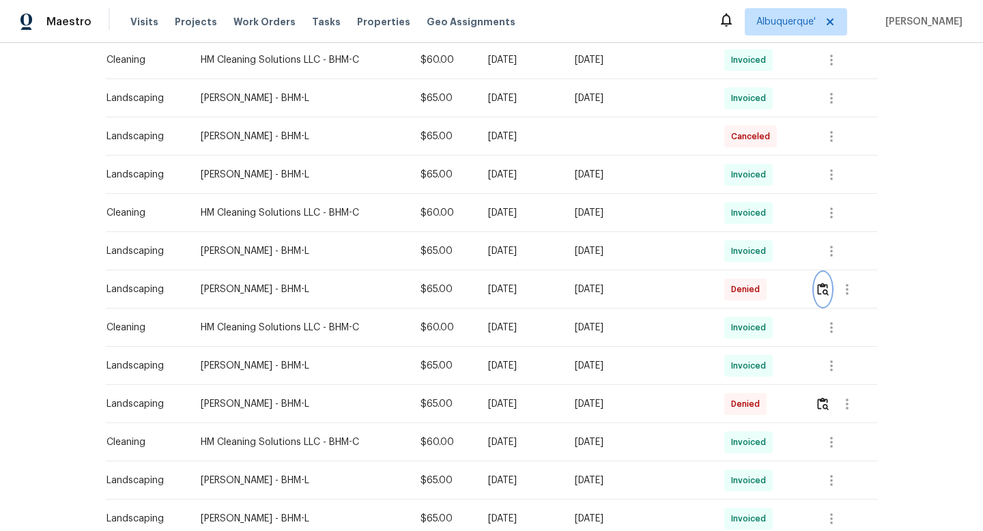  I want to click on span: Work Orders, so click(264, 22).